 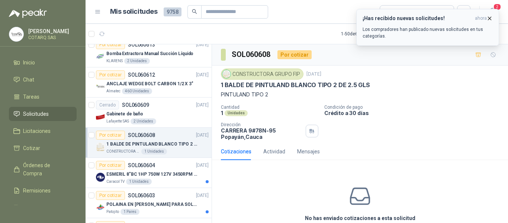 I want to click on button: ¡Has recibido nuevas solicitudes!ahora Los compradores han publicado nuevas solicitudes en tus ca..., so click(x=427, y=27).